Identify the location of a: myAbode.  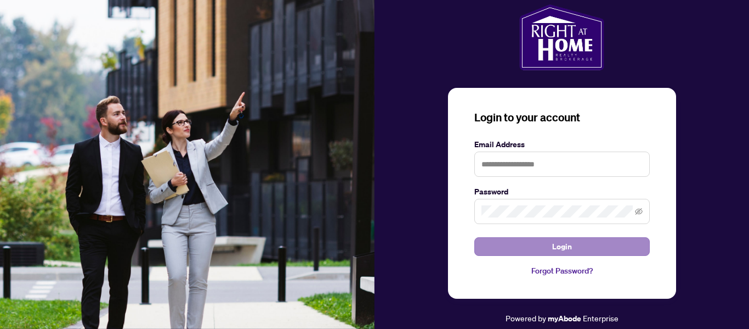
(565, 318).